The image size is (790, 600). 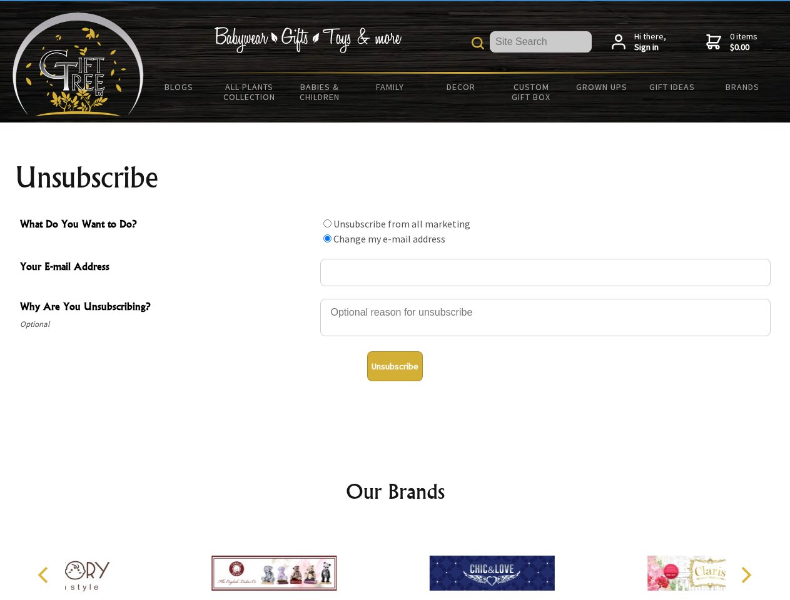 I want to click on button: Next, so click(x=745, y=575).